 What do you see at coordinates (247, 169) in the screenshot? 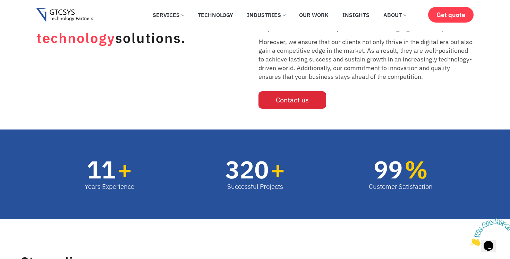
I see `span: 320` at bounding box center [247, 169].